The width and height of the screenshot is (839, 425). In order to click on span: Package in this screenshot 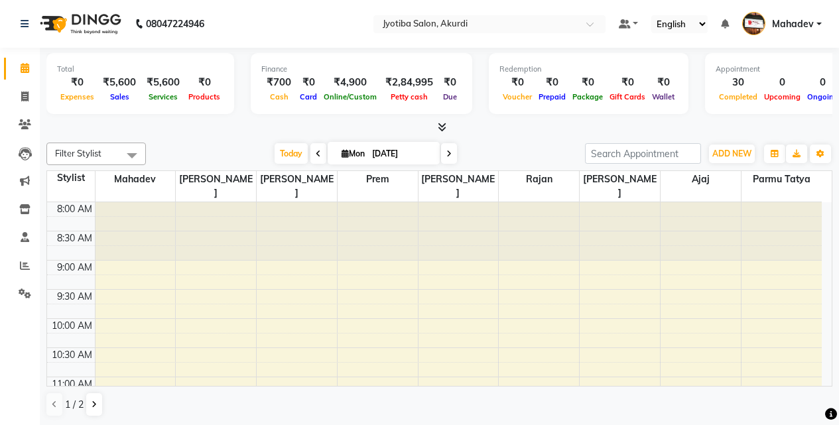, I will do `click(588, 97)`.